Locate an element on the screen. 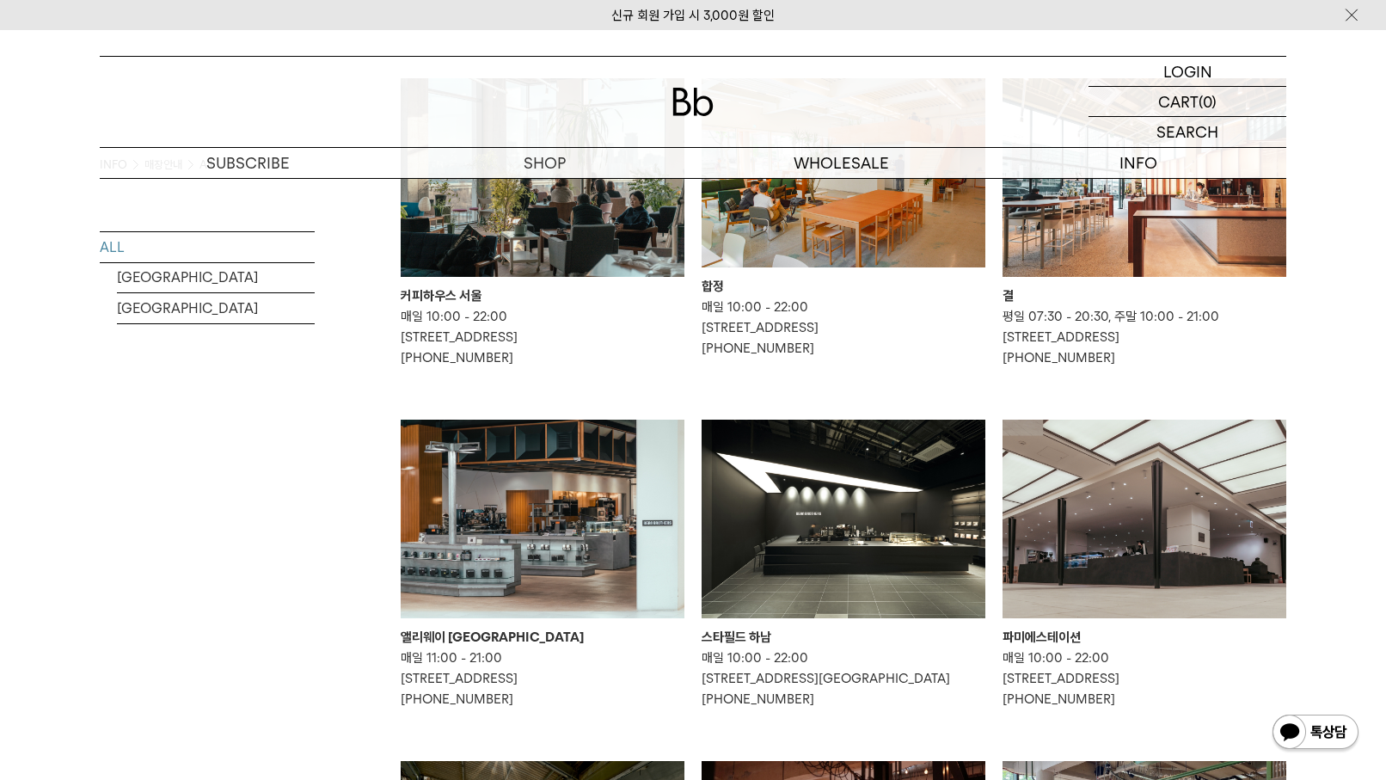 This screenshot has height=780, width=1386. img: 로고 is located at coordinates (693, 101).